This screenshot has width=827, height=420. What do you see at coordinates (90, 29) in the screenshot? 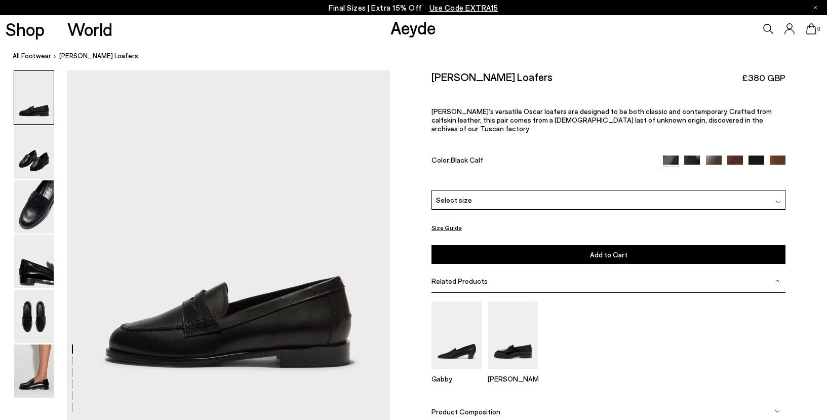
I see `a: World` at bounding box center [90, 29].